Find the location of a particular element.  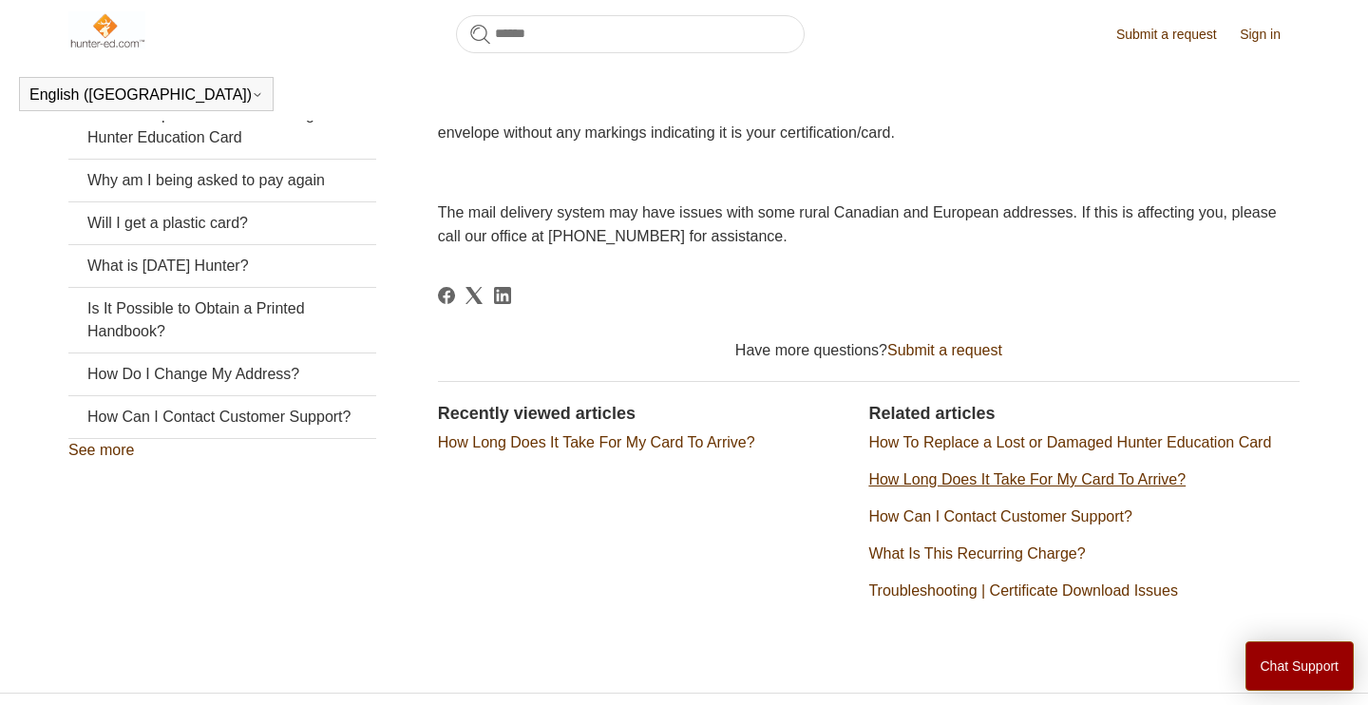

a: Will I get a plastic card? is located at coordinates (222, 223).